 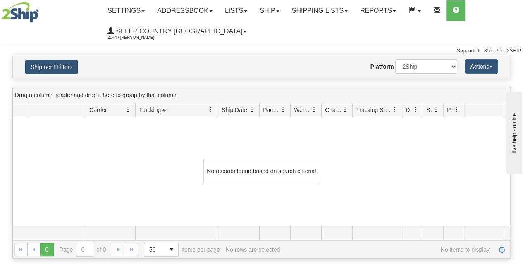 What do you see at coordinates (409, 110) in the screenshot?
I see `span: Delivery Status` at bounding box center [409, 110].